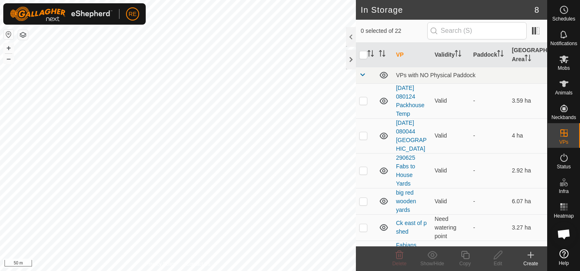  What do you see at coordinates (564, 44) in the screenshot?
I see `span: Notifications` at bounding box center [564, 44].